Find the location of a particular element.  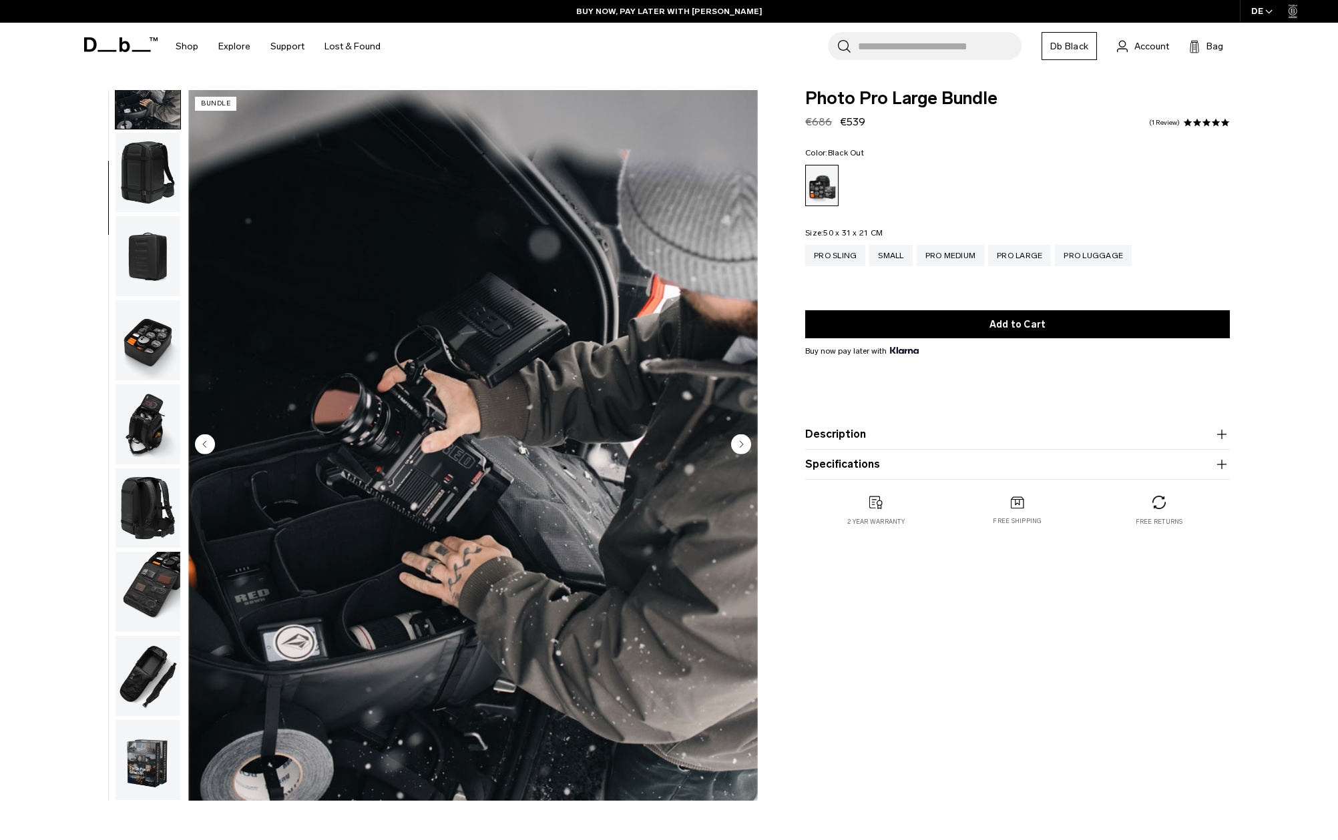

p: Free returns is located at coordinates (1159, 522).